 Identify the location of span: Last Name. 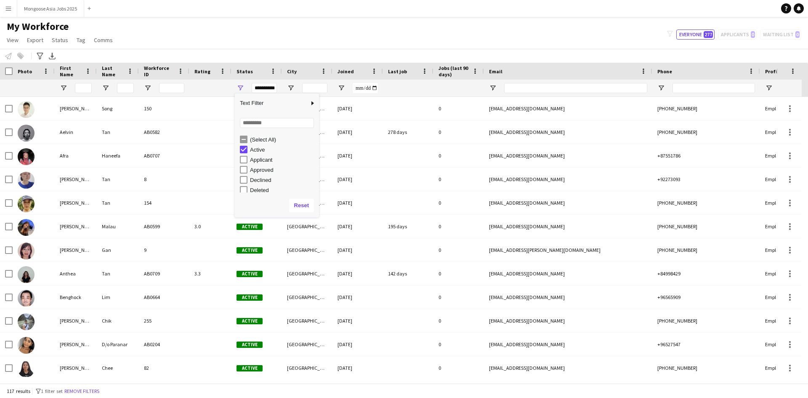
(113, 71).